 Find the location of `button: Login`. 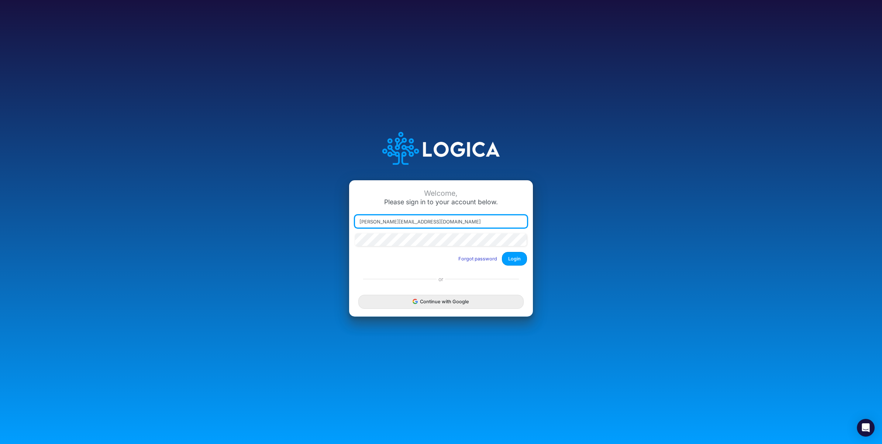

button: Login is located at coordinates (514, 258).